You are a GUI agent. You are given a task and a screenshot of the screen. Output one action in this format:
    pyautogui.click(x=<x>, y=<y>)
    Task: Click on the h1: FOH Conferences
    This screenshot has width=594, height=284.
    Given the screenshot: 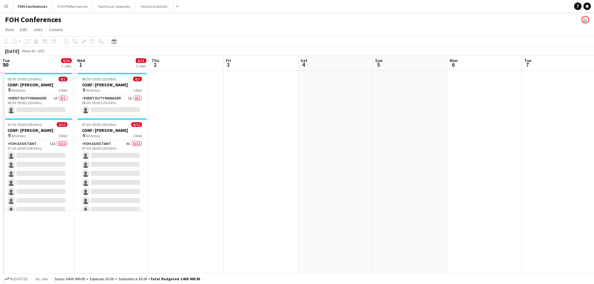 What is the action you would take?
    pyautogui.click(x=33, y=20)
    